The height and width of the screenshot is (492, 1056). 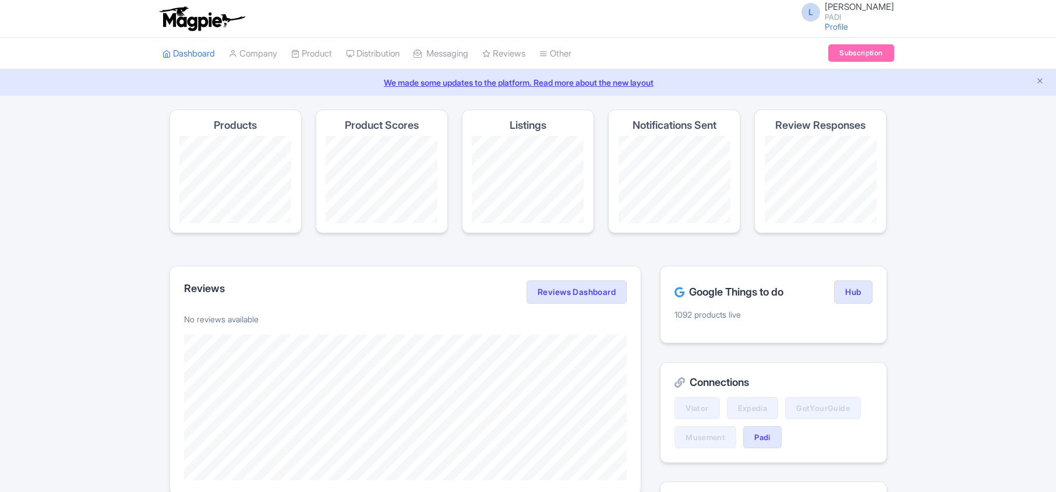 I want to click on a: Other, so click(x=555, y=54).